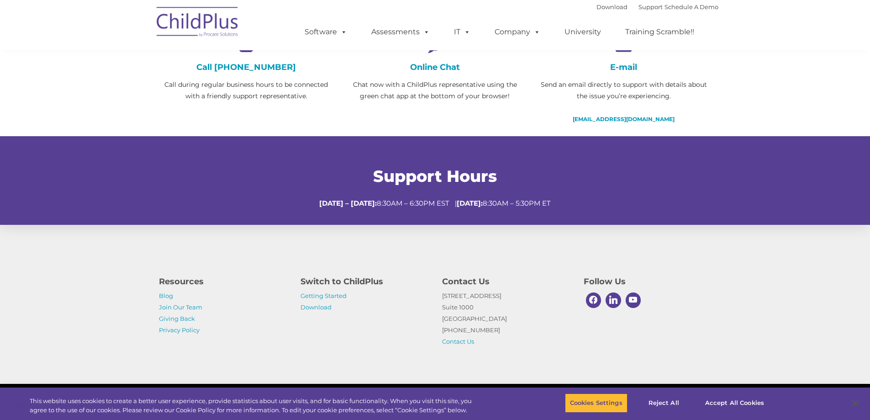  What do you see at coordinates (647, 281) in the screenshot?
I see `h4: Follow Us` at bounding box center [647, 281].